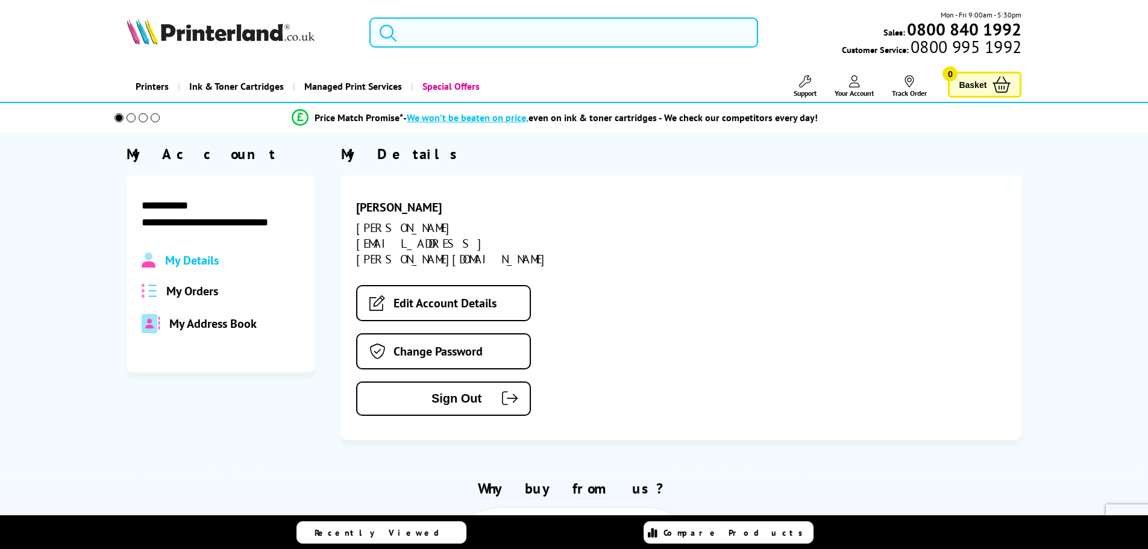 The width and height of the screenshot is (1148, 549). What do you see at coordinates (148, 260) in the screenshot?
I see `img: Profile.svg` at bounding box center [148, 260].